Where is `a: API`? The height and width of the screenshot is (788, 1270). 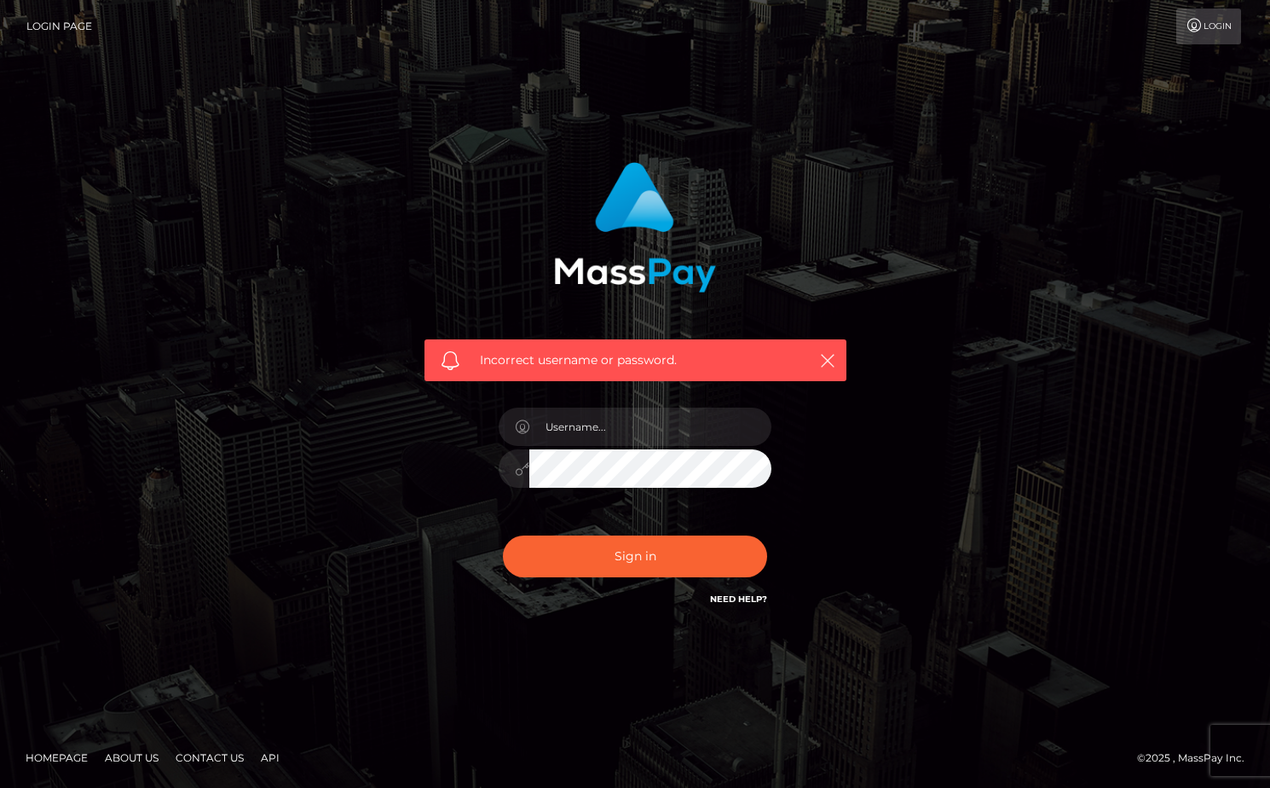 a: API is located at coordinates (270, 757).